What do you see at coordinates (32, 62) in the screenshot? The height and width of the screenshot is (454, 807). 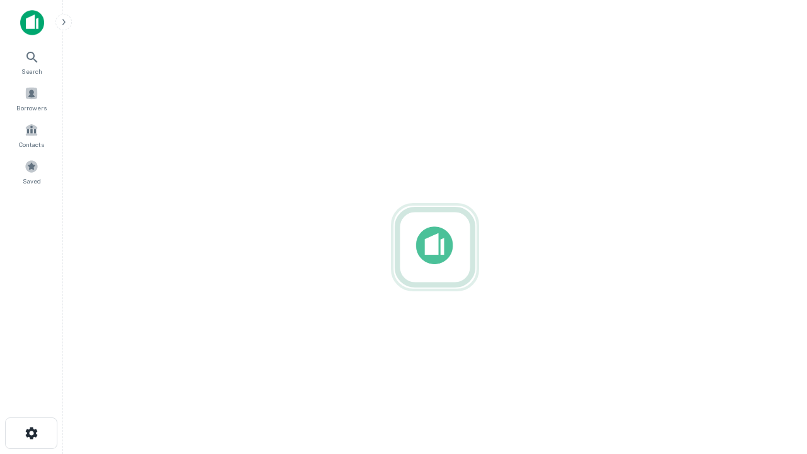 I see `a: Search` at bounding box center [32, 62].